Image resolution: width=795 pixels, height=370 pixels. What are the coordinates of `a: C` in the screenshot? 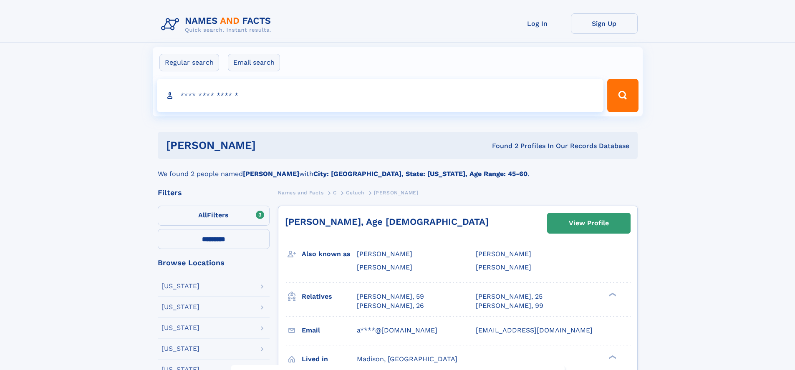 It's located at (335, 192).